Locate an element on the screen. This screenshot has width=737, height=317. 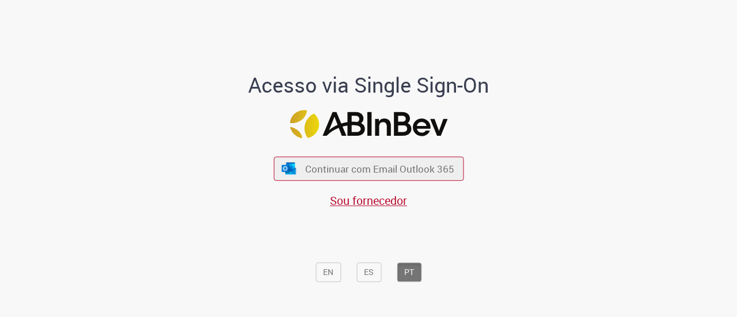
button: ícone Azure/Microsoft 360 Continuar com Email Outlook 365 is located at coordinates (369, 169).